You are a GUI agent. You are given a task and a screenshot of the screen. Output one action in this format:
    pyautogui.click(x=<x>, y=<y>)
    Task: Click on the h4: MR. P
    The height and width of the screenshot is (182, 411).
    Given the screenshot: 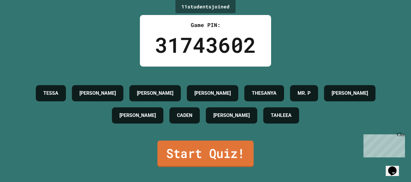 What is the action you would take?
    pyautogui.click(x=304, y=93)
    